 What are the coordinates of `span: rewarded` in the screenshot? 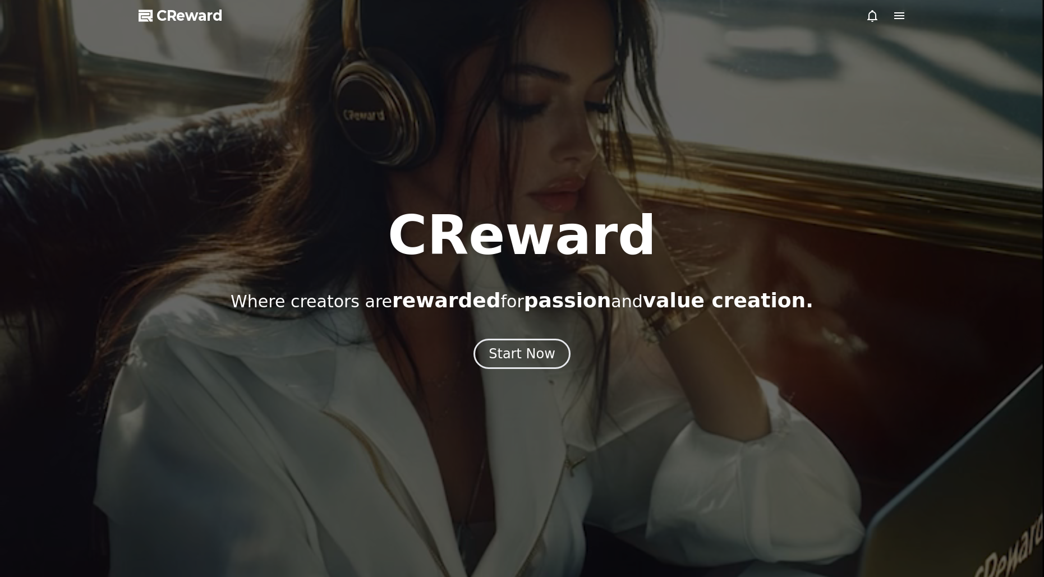 It's located at (446, 300).